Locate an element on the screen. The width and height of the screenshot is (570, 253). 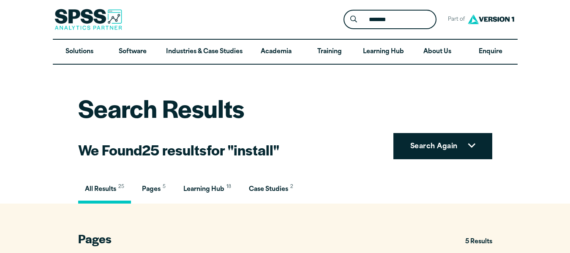
span: 5 Results is located at coordinates (479, 242).